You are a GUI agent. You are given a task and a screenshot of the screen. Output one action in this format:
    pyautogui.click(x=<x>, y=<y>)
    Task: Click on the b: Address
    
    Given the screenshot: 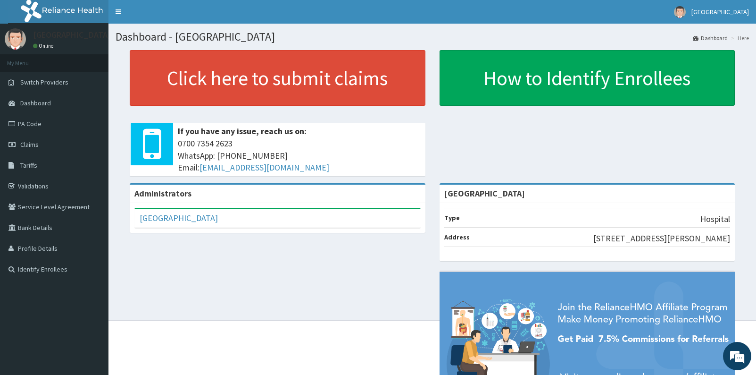 What is the action you would take?
    pyautogui.click(x=457, y=237)
    